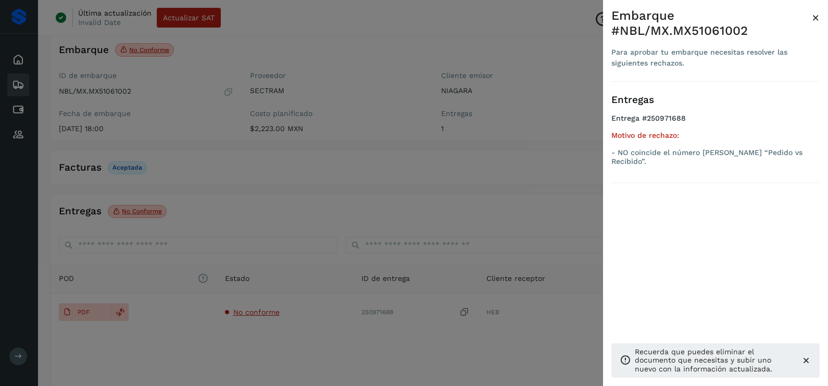 Image resolution: width=828 pixels, height=386 pixels. What do you see at coordinates (716, 122) in the screenshot?
I see `h4: Entrega #250971688` at bounding box center [716, 122].